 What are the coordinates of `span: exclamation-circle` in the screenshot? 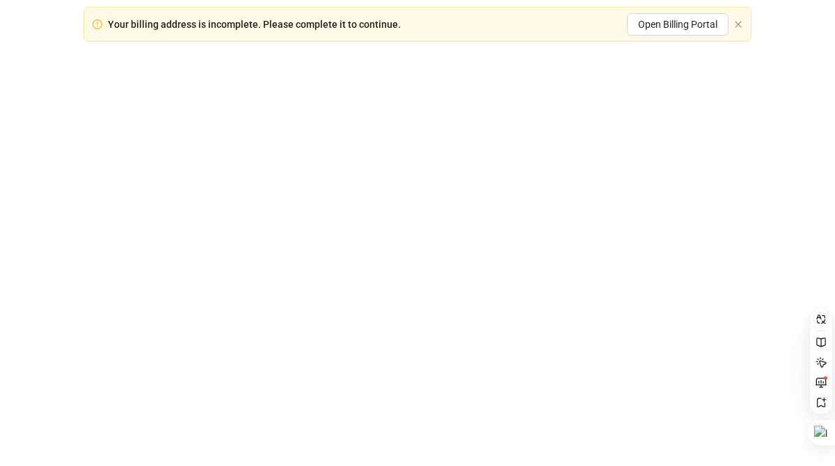 It's located at (97, 24).